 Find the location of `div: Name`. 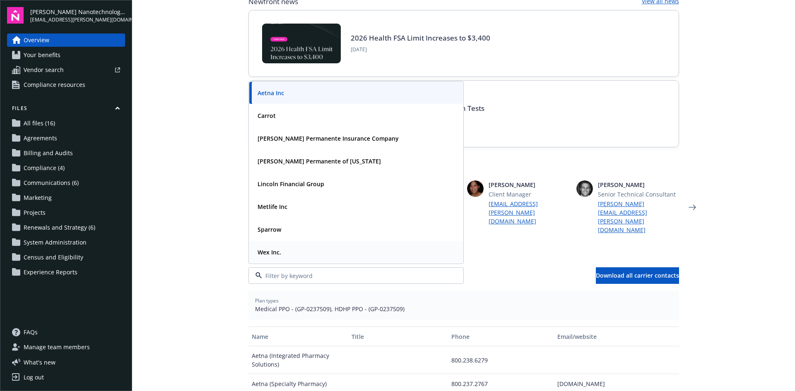

div: Name is located at coordinates (298, 337).